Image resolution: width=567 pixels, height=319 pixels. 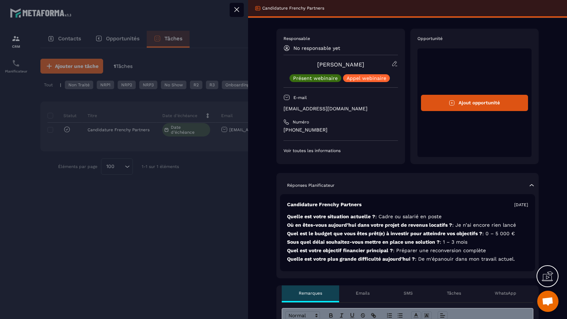 I want to click on p: Voir toutes les informations, so click(x=340, y=151).